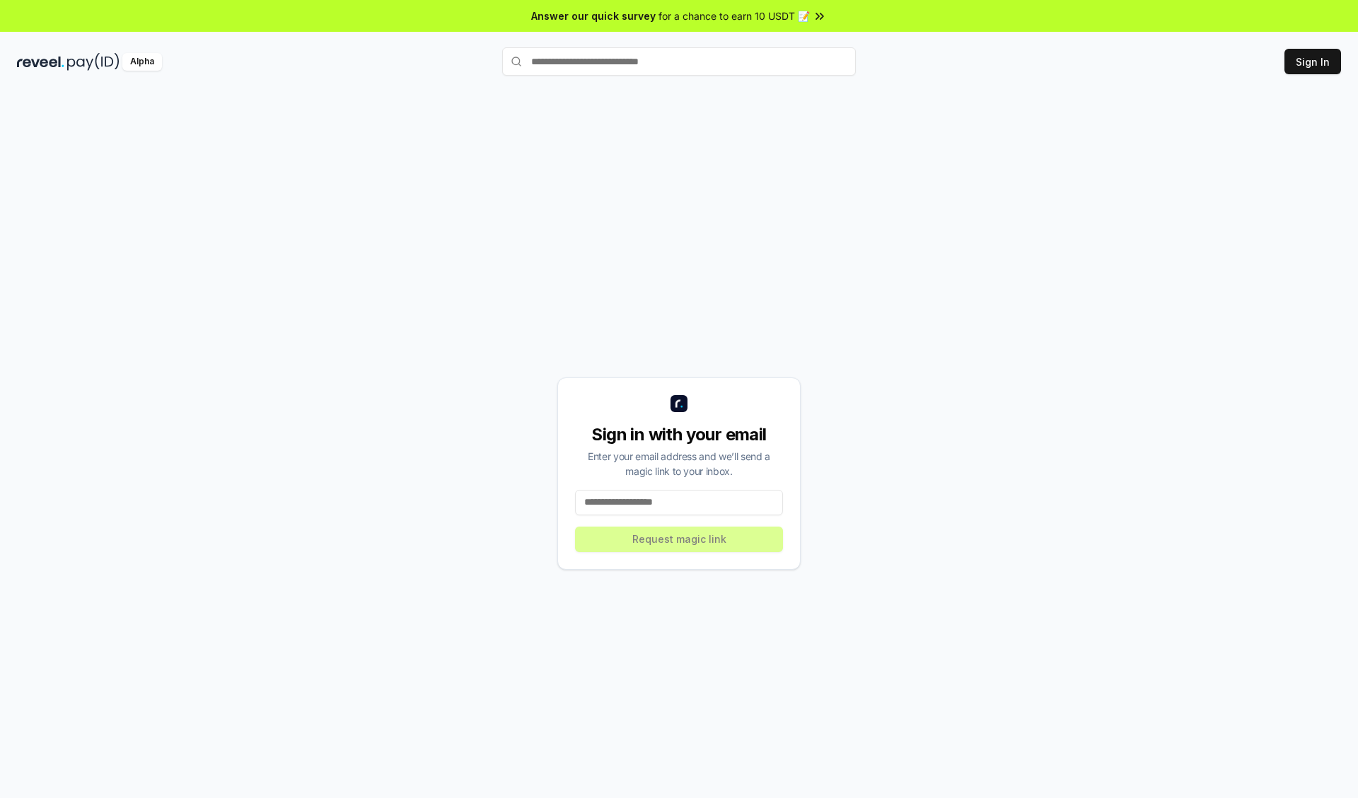 The image size is (1358, 798). I want to click on span: for a chance to earn 10 USDT 📝, so click(734, 16).